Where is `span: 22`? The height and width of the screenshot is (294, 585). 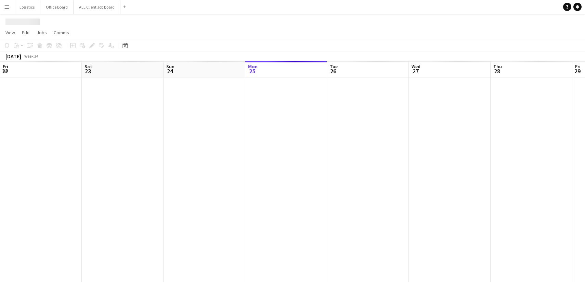 span: 22 is located at coordinates (5, 71).